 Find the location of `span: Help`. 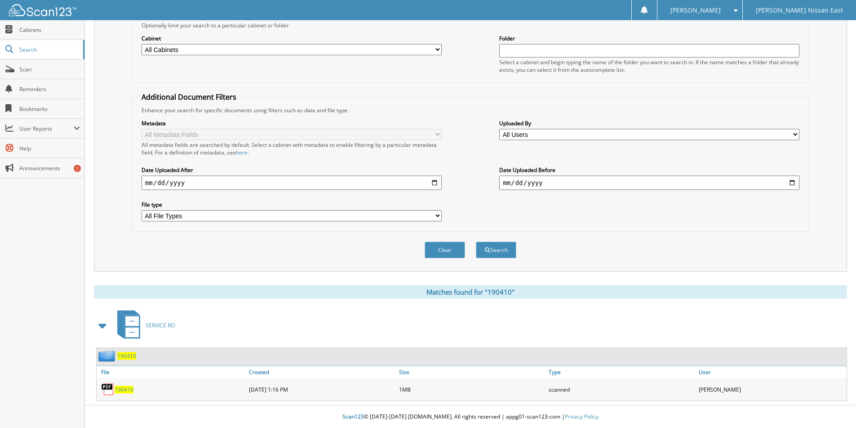

span: Help is located at coordinates (49, 148).